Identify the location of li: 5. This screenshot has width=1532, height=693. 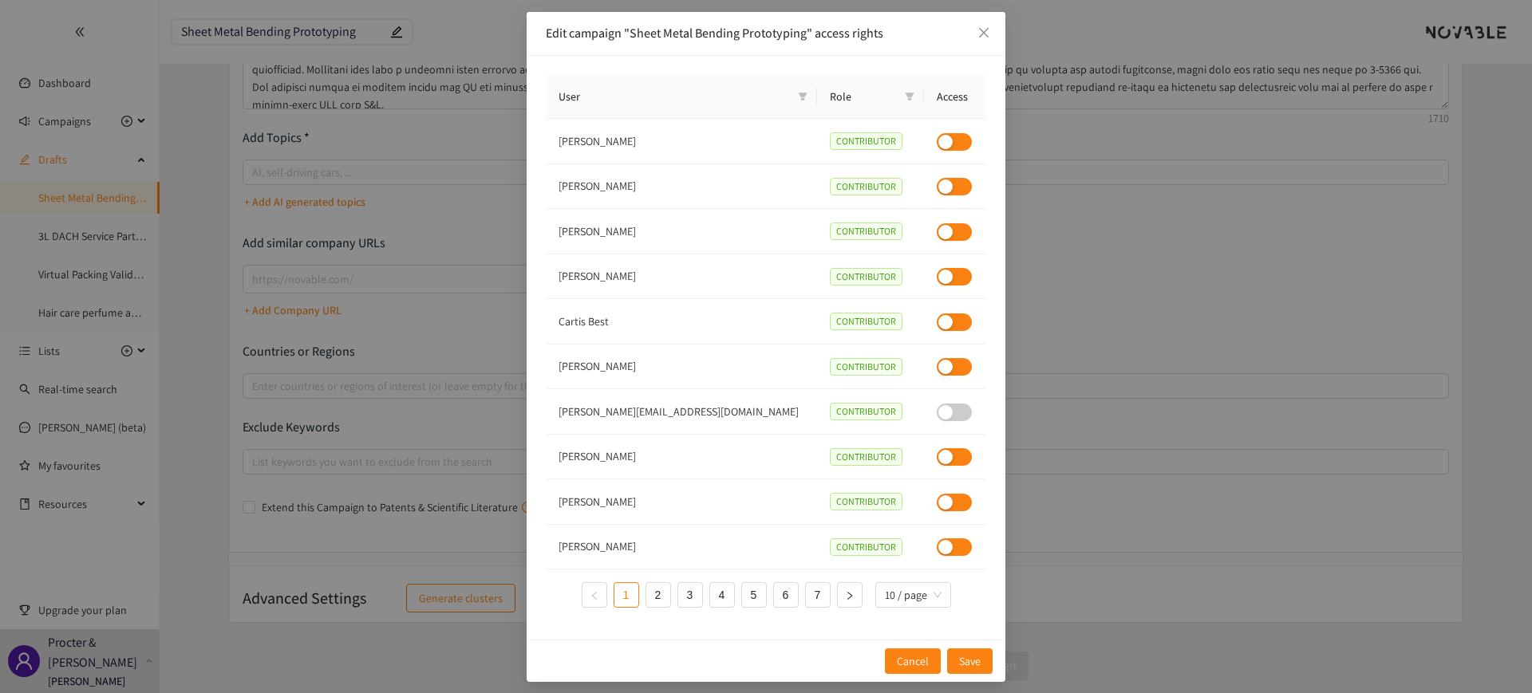
(754, 595).